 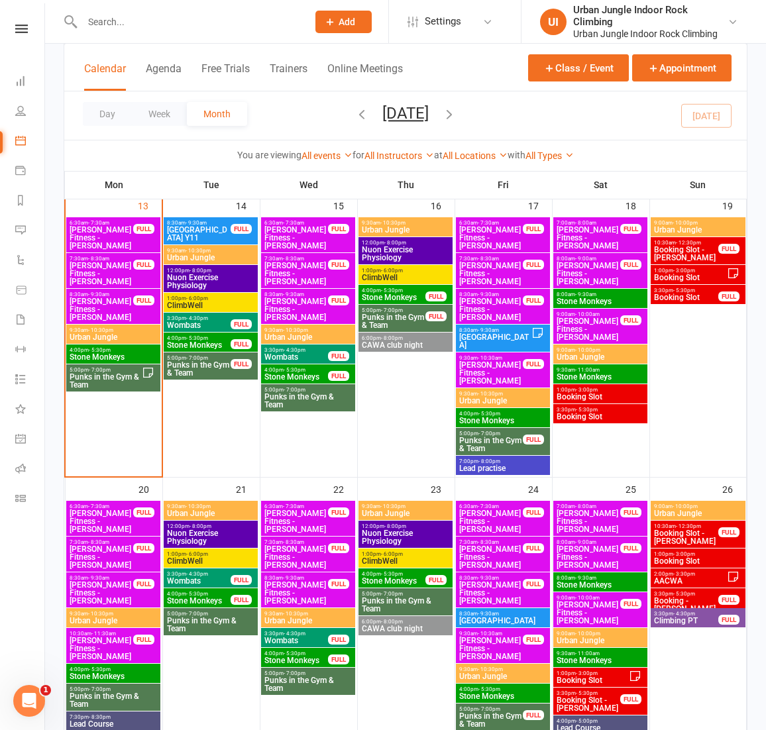 What do you see at coordinates (637, 205) in the screenshot?
I see `div: 18` at bounding box center [637, 205].